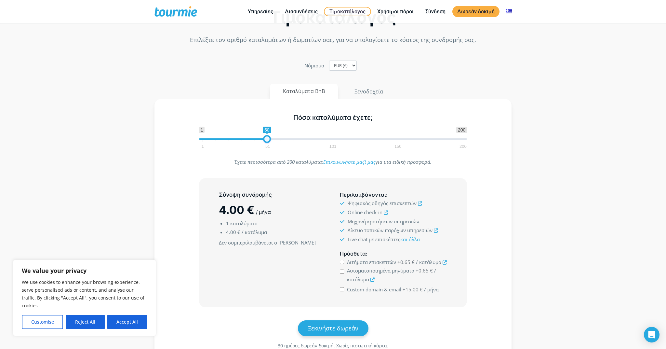 The width and height of the screenshot is (666, 349). I want to click on span: καταλύματα, so click(244, 223).